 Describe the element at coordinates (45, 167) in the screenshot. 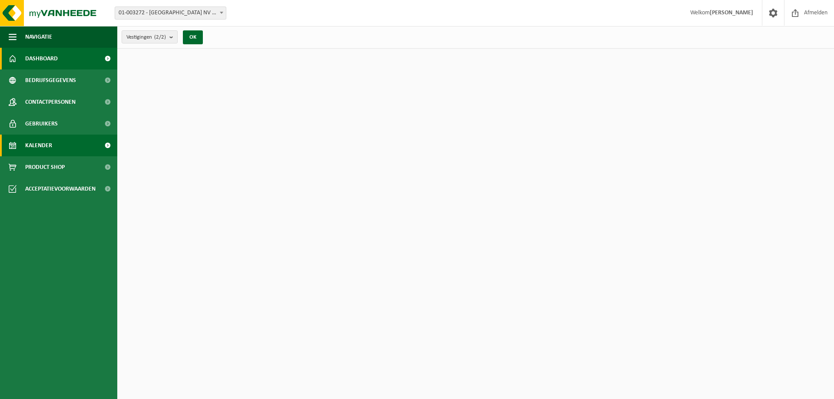

I see `span: Product Shop` at that location.